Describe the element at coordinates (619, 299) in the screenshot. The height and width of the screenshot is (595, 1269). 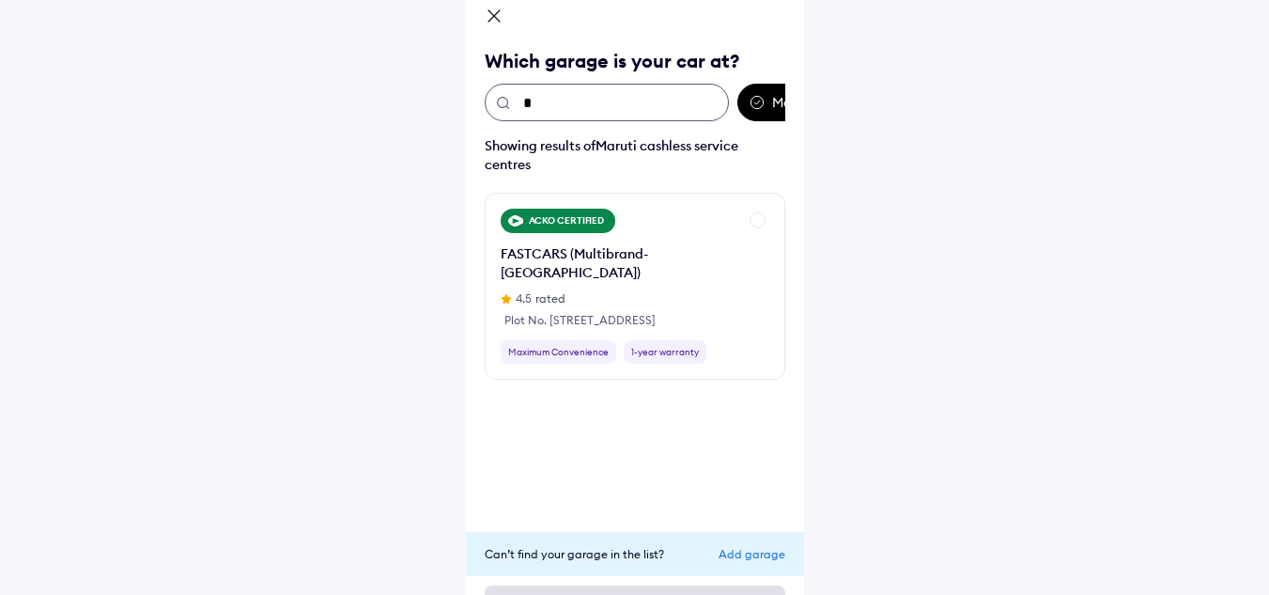
I see `div: rated` at that location.